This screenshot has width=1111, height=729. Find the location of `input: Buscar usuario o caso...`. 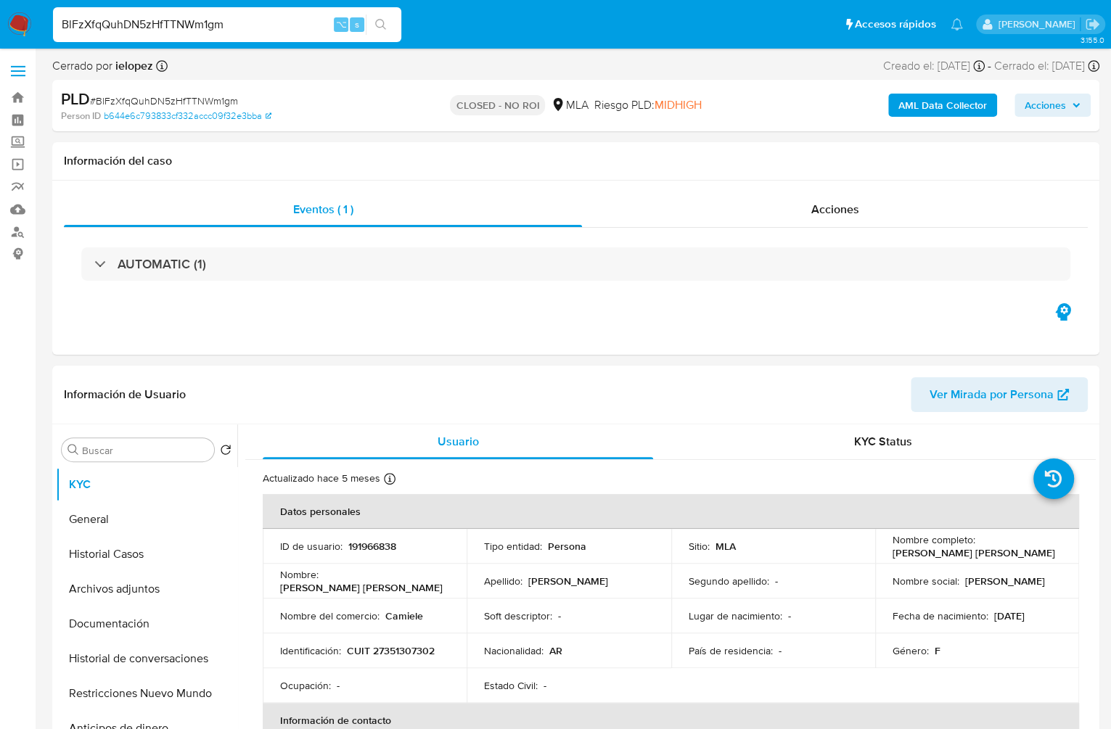

input: Buscar usuario o caso... is located at coordinates (227, 25).